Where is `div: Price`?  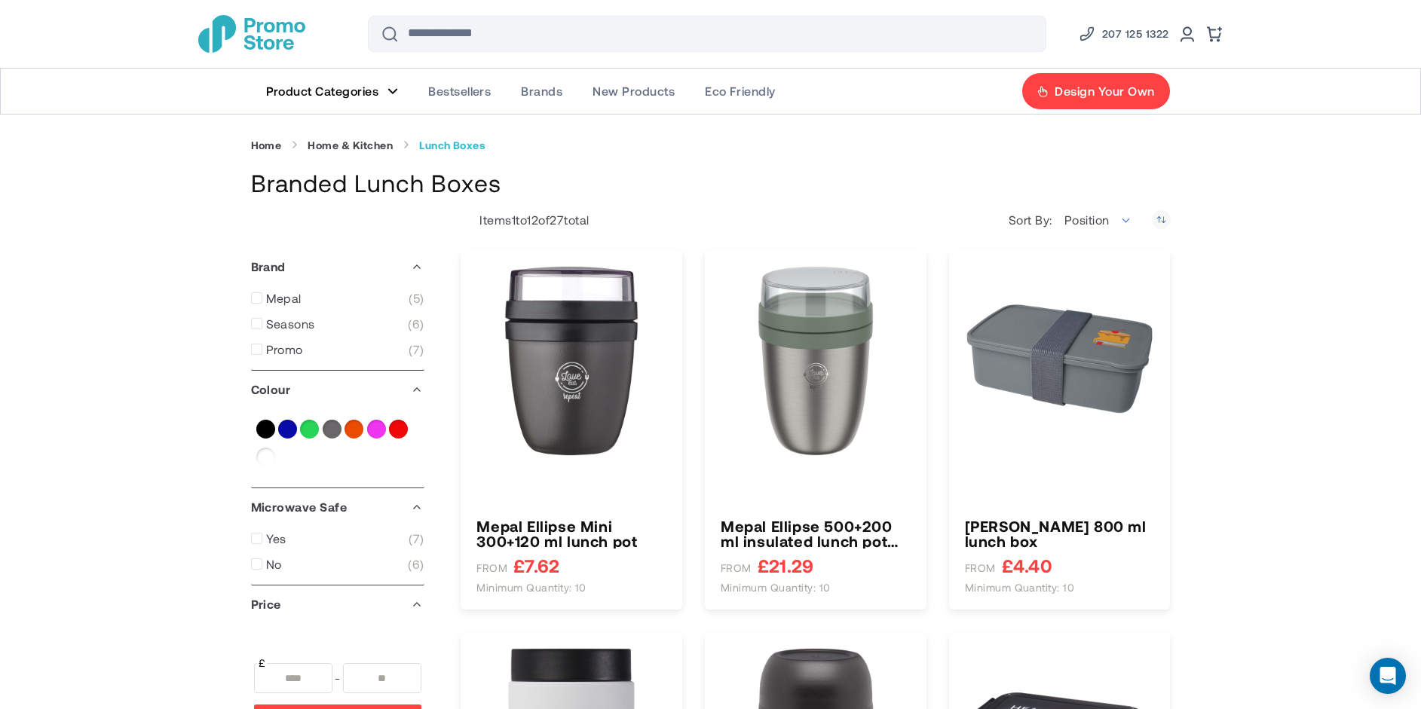
div: Price is located at coordinates (338, 605).